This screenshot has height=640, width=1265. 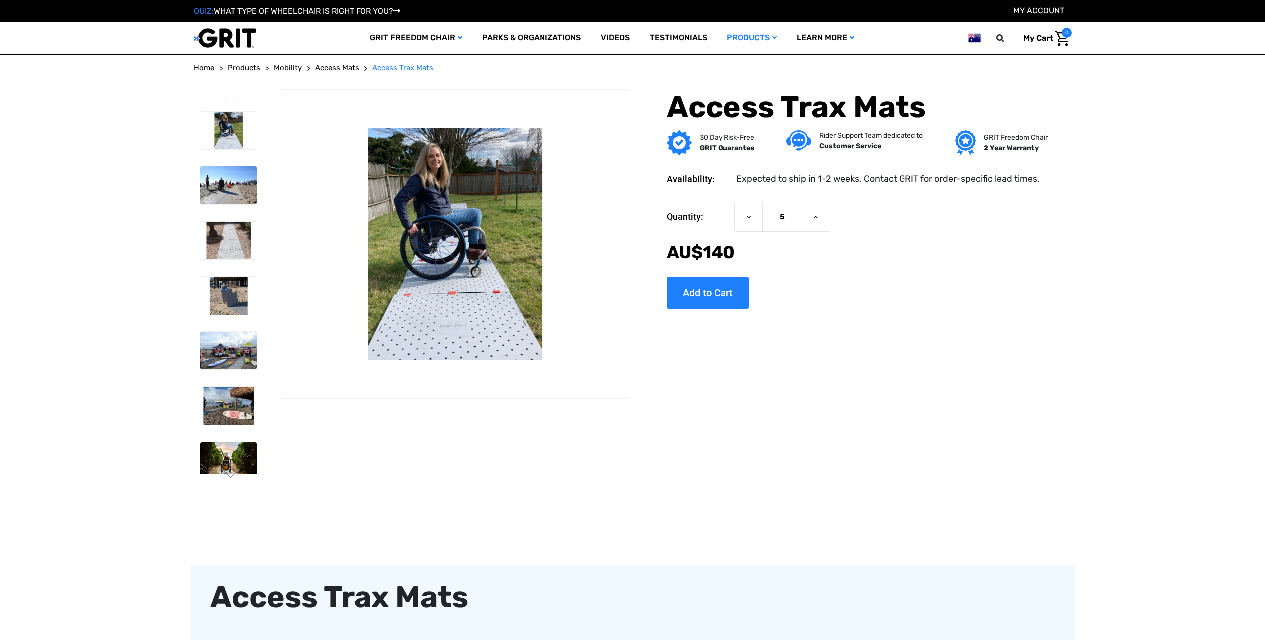 What do you see at coordinates (416, 38) in the screenshot?
I see `a: GRIT Freedom Chair` at bounding box center [416, 38].